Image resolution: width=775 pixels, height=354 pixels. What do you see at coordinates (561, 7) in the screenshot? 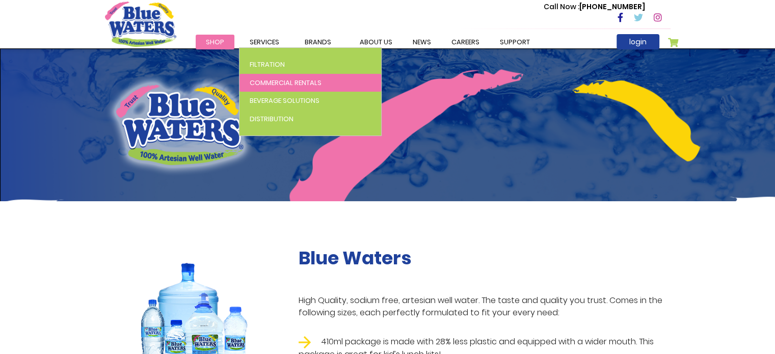
I see `span: Call Now :` at bounding box center [561, 7].